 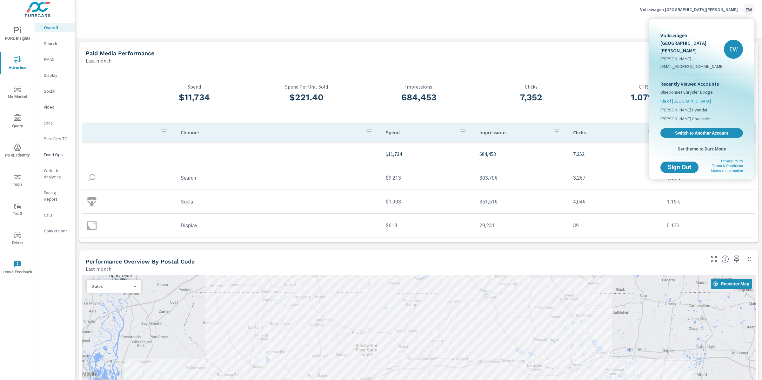 I want to click on div: EW, so click(x=733, y=49).